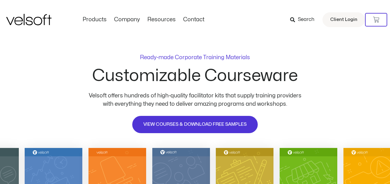 This screenshot has width=390, height=184. What do you see at coordinates (195, 100) in the screenshot?
I see `p: Velsoft offers hundreds of high-quality facilitator kits that supply training providers with ever...` at bounding box center [195, 100].